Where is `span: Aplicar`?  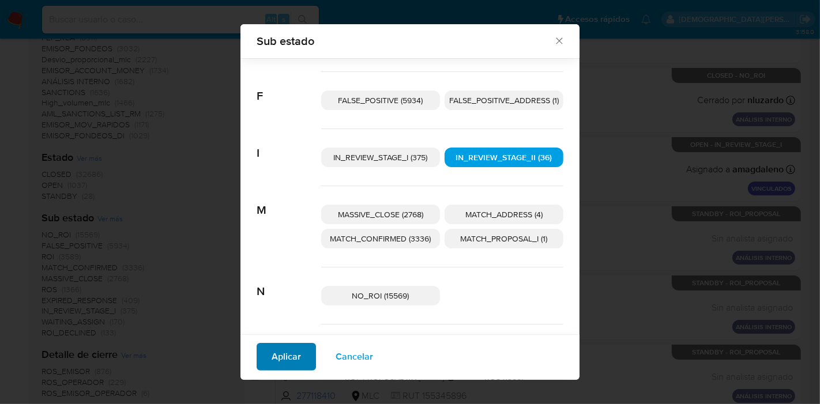
span: Aplicar is located at coordinates (286, 357).